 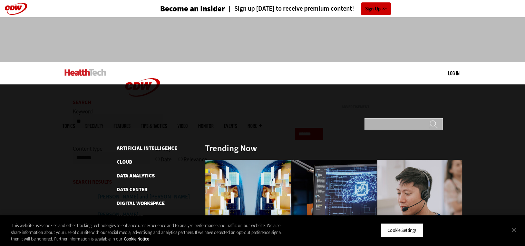 I want to click on a: Become an Insider, so click(x=179, y=9).